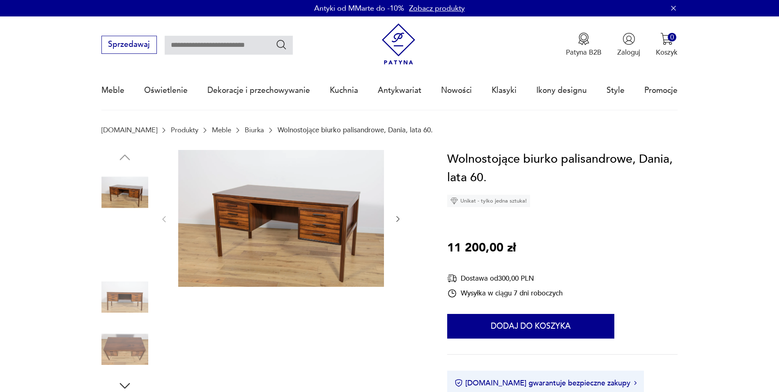 The height and width of the screenshot is (392, 779). Describe the element at coordinates (184, 130) in the screenshot. I see `a: Produkty` at that location.